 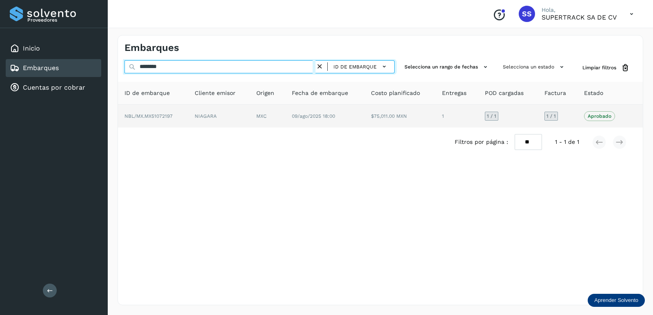 I want to click on div: Inicio, so click(x=53, y=49).